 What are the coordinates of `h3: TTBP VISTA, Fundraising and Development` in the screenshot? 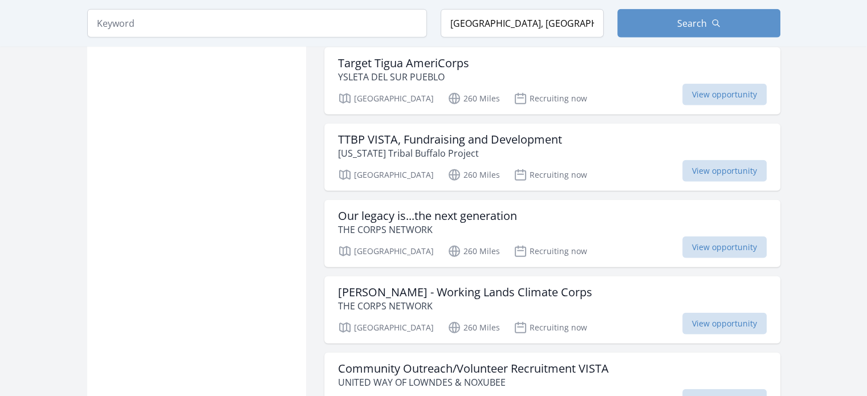 It's located at (450, 140).